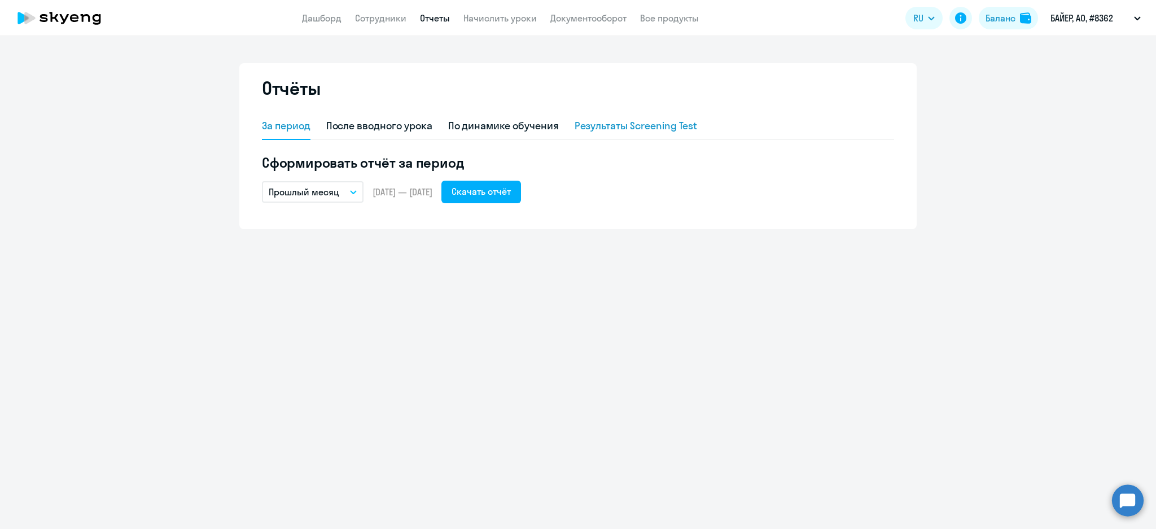  Describe the element at coordinates (313, 192) in the screenshot. I see `button: Прошлый месяц` at that location.